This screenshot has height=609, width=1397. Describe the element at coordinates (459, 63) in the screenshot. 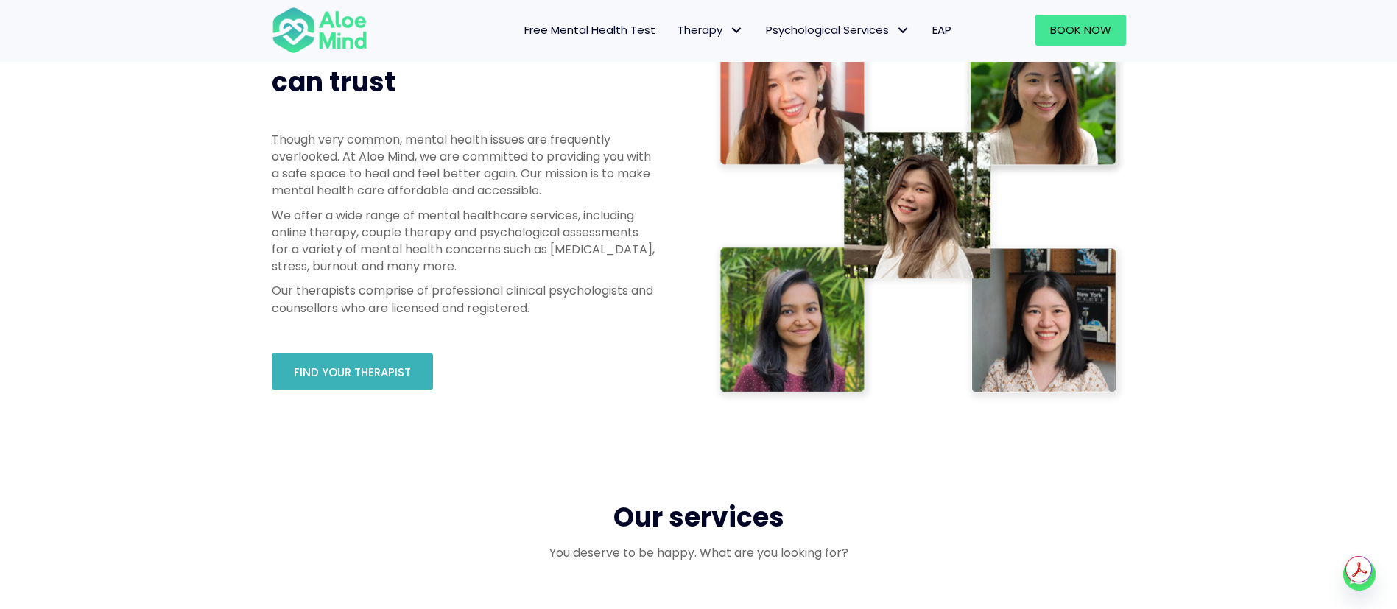

I see `span: Professional therapists you can trust` at that location.